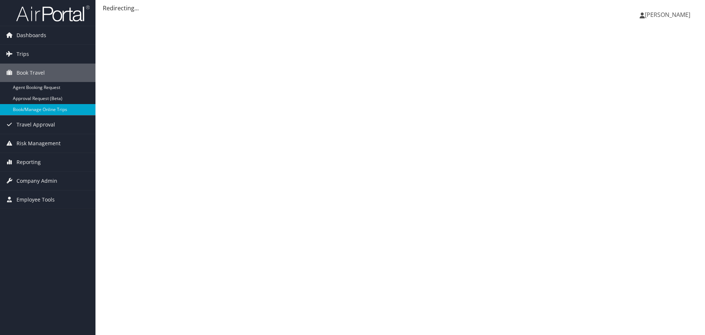  I want to click on span: Dashboards, so click(31, 35).